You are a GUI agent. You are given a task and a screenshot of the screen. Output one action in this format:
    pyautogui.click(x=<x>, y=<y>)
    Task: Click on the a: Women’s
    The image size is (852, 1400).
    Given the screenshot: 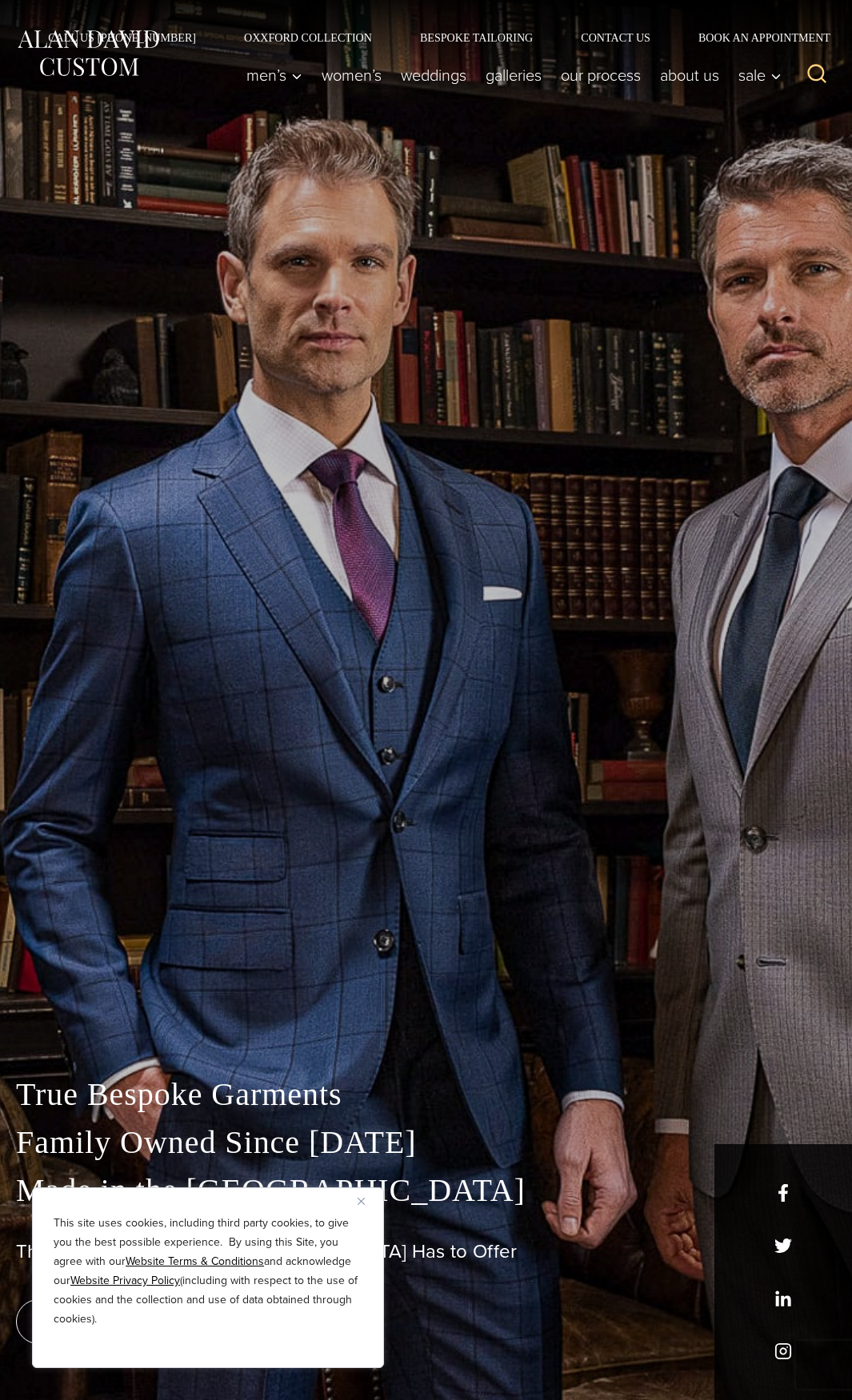 What is the action you would take?
    pyautogui.click(x=351, y=75)
    